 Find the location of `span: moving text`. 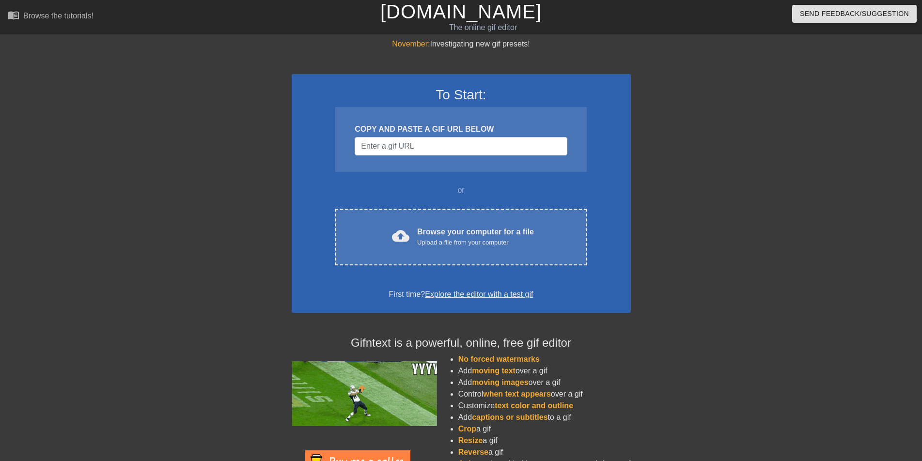

span: moving text is located at coordinates (493, 370).